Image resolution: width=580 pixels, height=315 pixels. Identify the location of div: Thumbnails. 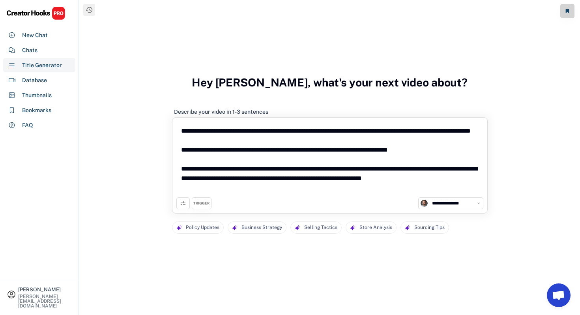
(37, 95).